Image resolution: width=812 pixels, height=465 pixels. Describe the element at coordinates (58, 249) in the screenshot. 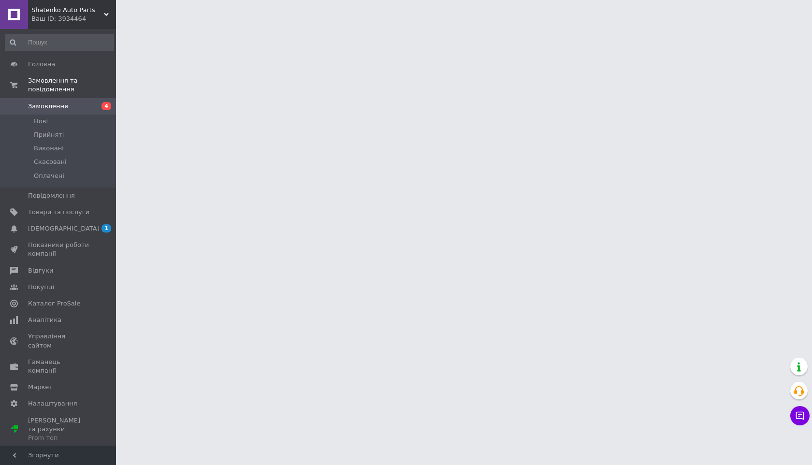

I see `span: Показники роботи компанії` at that location.